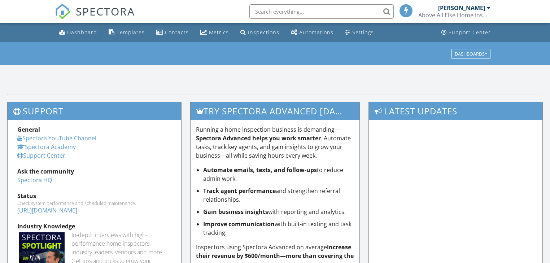 The image size is (550, 263). Describe the element at coordinates (177, 32) in the screenshot. I see `div: Contacts` at that location.